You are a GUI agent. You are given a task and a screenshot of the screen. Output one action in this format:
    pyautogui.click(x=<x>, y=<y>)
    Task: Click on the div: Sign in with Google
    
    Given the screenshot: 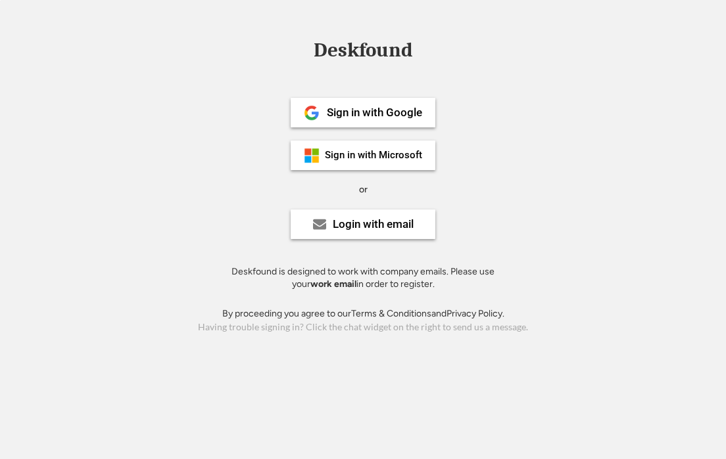 What is the action you would take?
    pyautogui.click(x=374, y=112)
    